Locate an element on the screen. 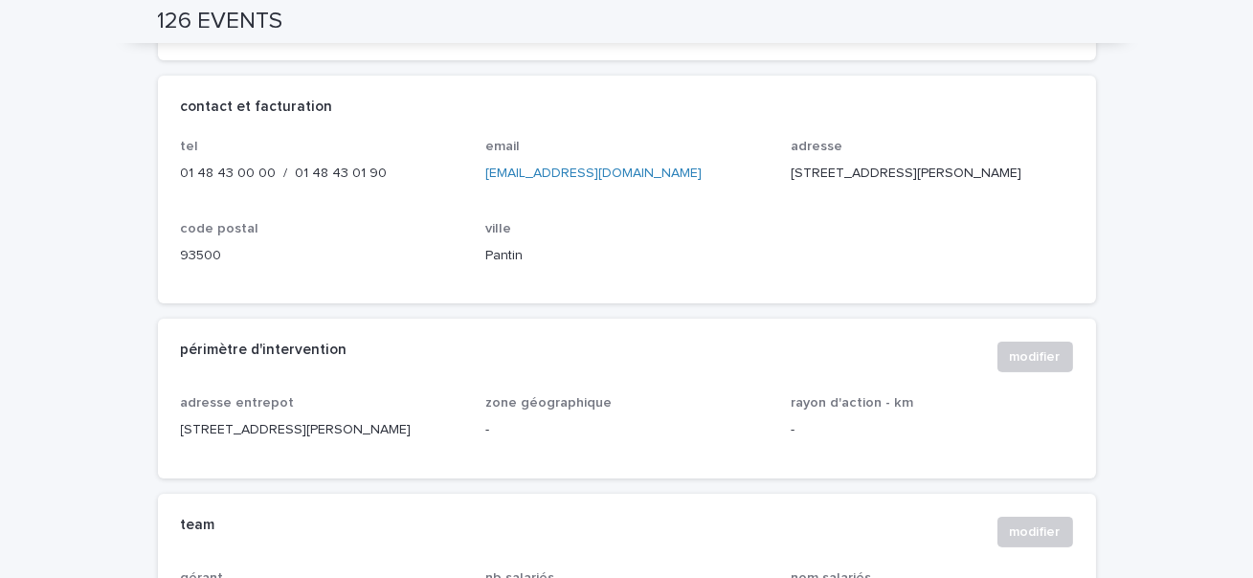 This screenshot has width=1253, height=578. h2: team is located at coordinates (198, 525).